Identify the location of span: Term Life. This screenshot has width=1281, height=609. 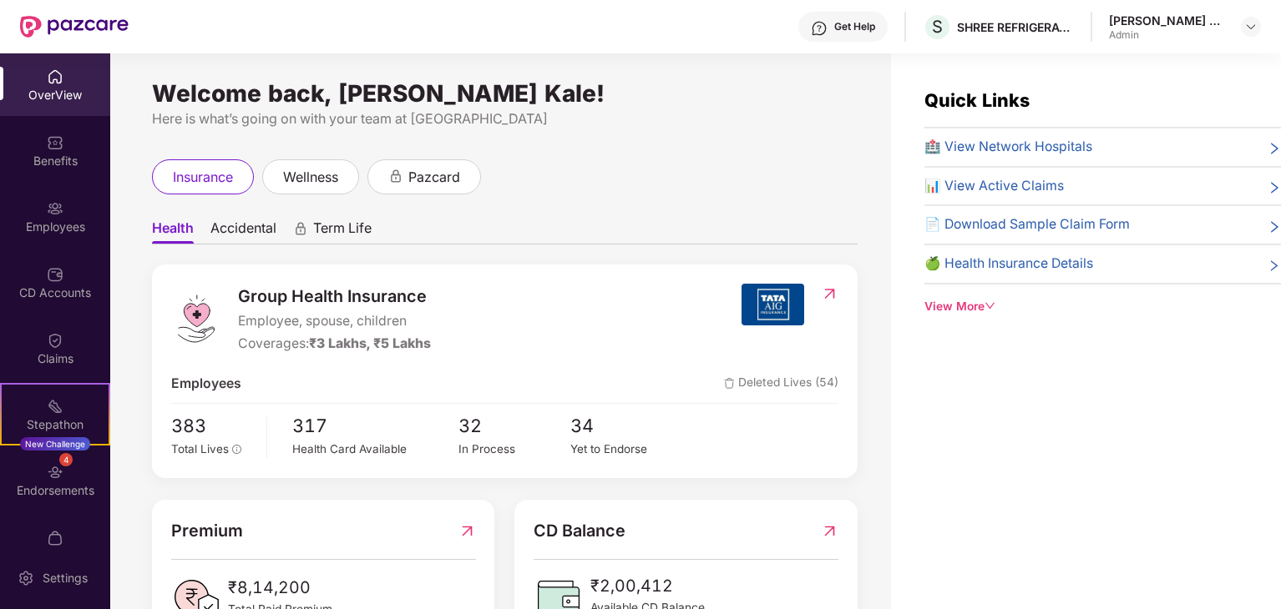
(342, 231).